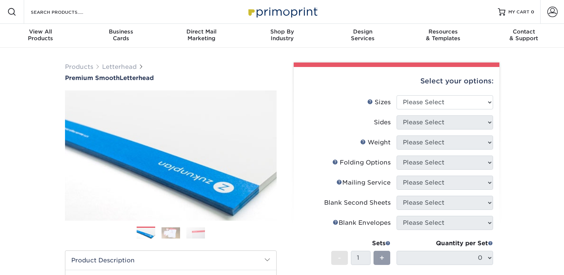 Image resolution: width=564 pixels, height=275 pixels. Describe the element at coordinates (171, 260) in the screenshot. I see `h2: Product Description` at that location.